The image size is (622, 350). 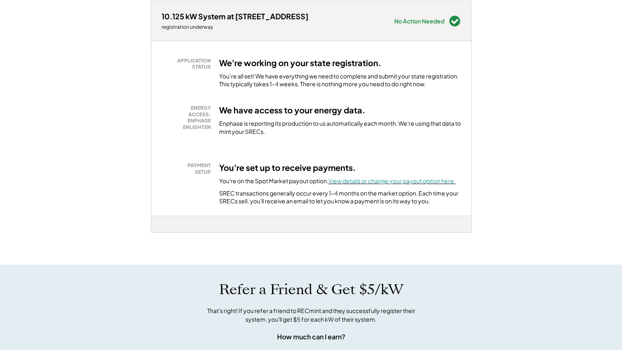 I want to click on div: That's right! If you refer a friend to RECmint and they successfully register their system, you'l..., so click(x=311, y=315).